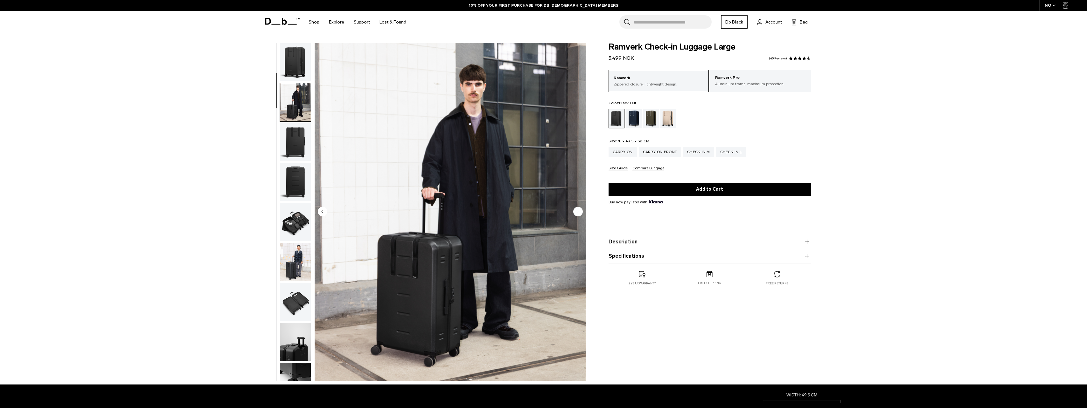 The width and height of the screenshot is (1087, 408). I want to click on a: Check-in L, so click(731, 152).